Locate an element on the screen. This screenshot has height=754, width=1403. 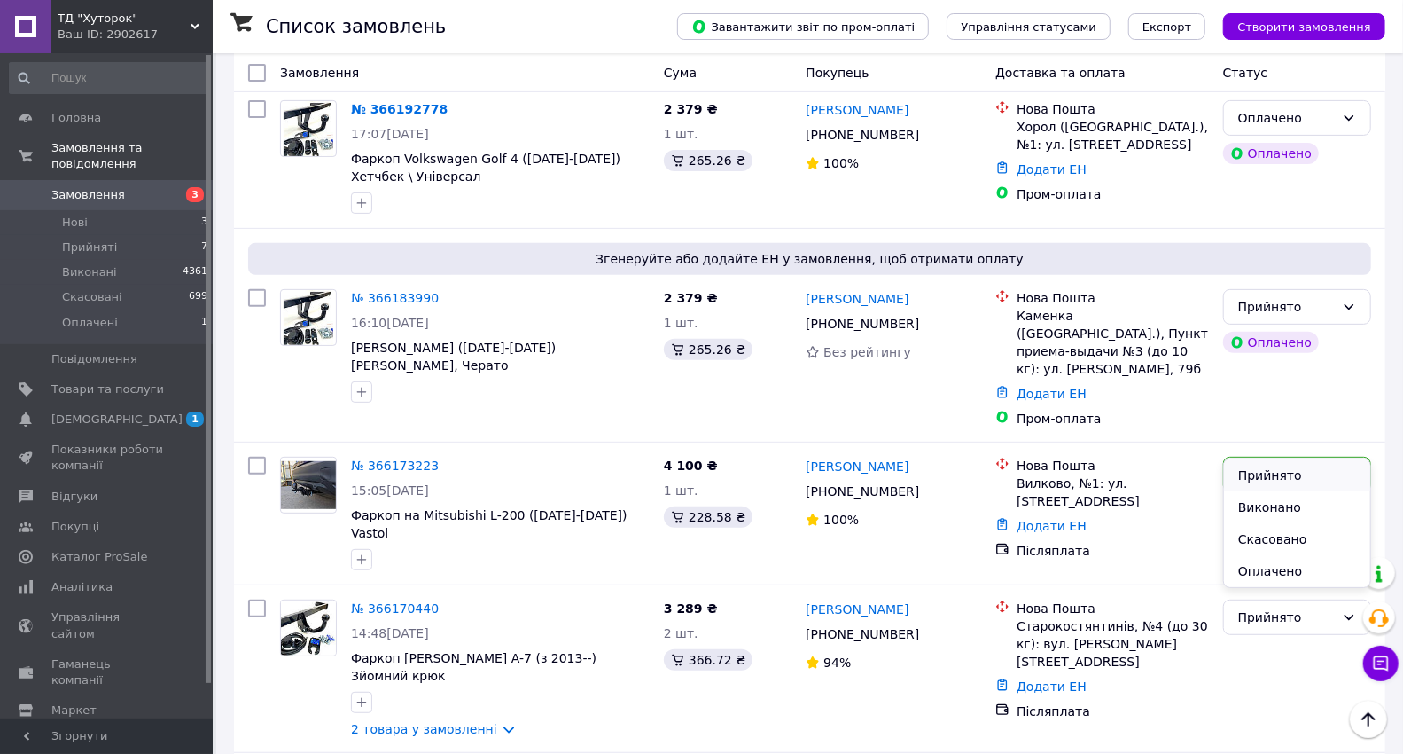
span: Головна is located at coordinates (76, 118).